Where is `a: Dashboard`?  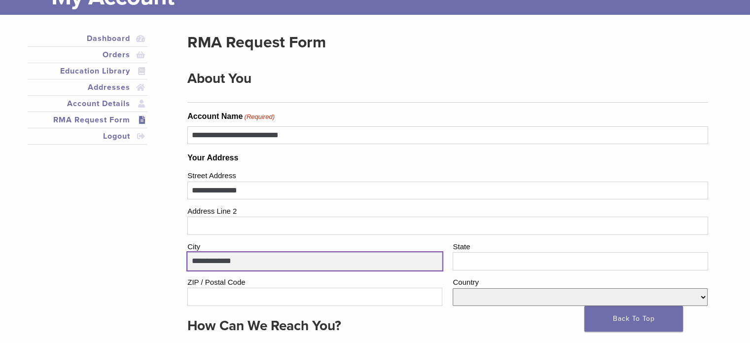
a: Dashboard is located at coordinates (88, 38).